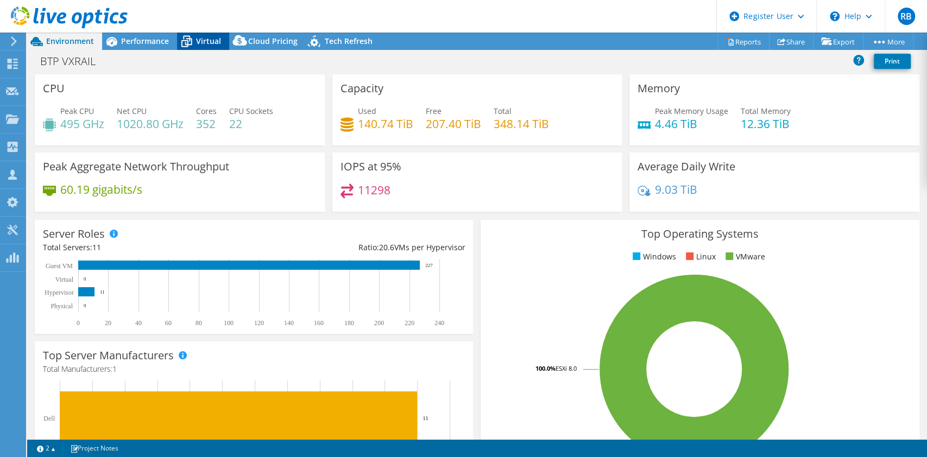 This screenshot has width=927, height=457. What do you see at coordinates (371, 167) in the screenshot?
I see `h3: IOPS at 95%` at bounding box center [371, 167].